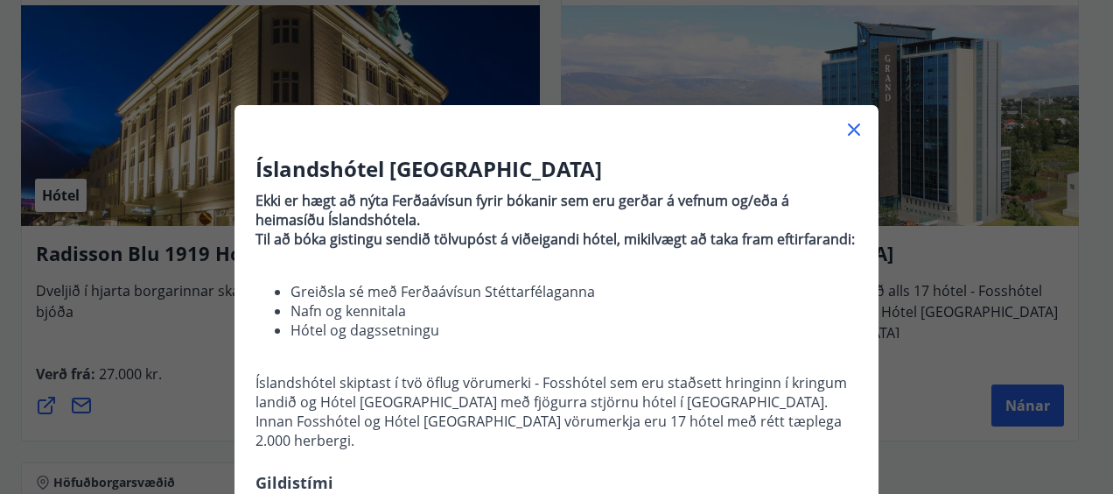 The image size is (1113, 494). I want to click on p: Íslandshótel skiptast í tvö öflug vörumerki - Fosshótel sem eru staðsett hringinn í kringum landi..., so click(557, 411).